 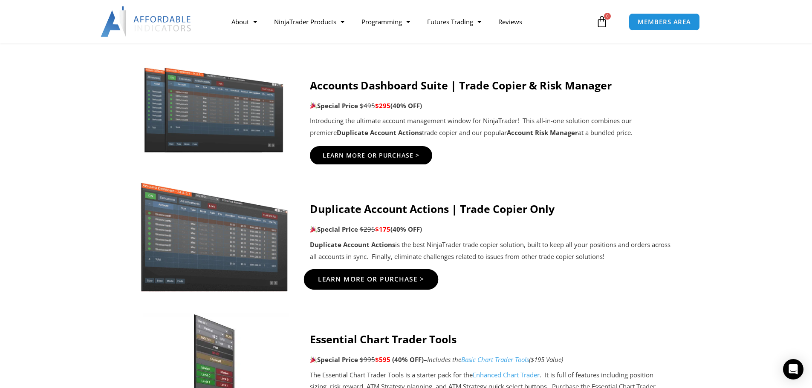 I want to click on div: Open Intercom Messenger, so click(x=793, y=369).